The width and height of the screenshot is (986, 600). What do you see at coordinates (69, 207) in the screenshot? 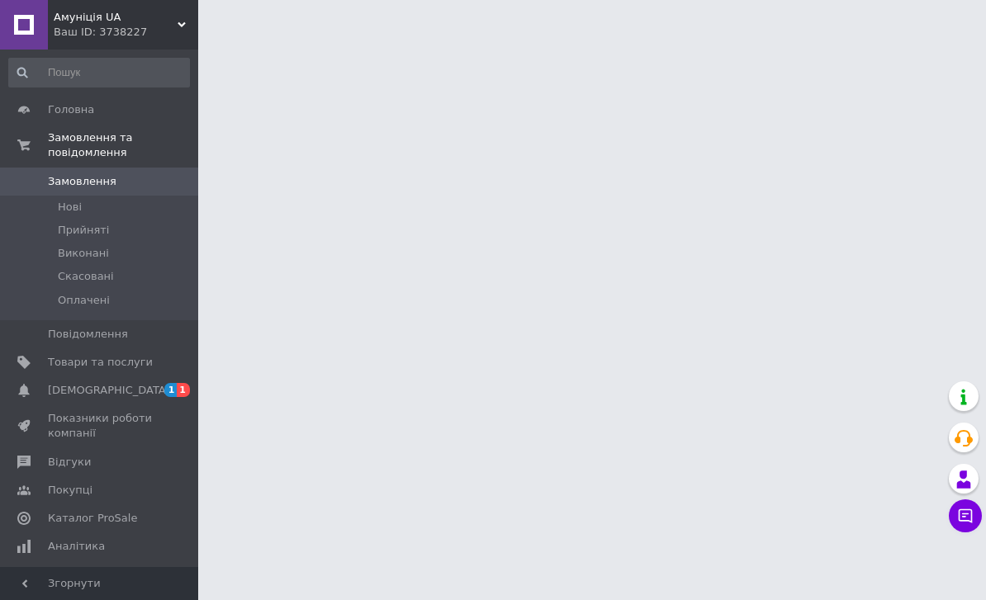
I see `span: Нові` at bounding box center [69, 207].